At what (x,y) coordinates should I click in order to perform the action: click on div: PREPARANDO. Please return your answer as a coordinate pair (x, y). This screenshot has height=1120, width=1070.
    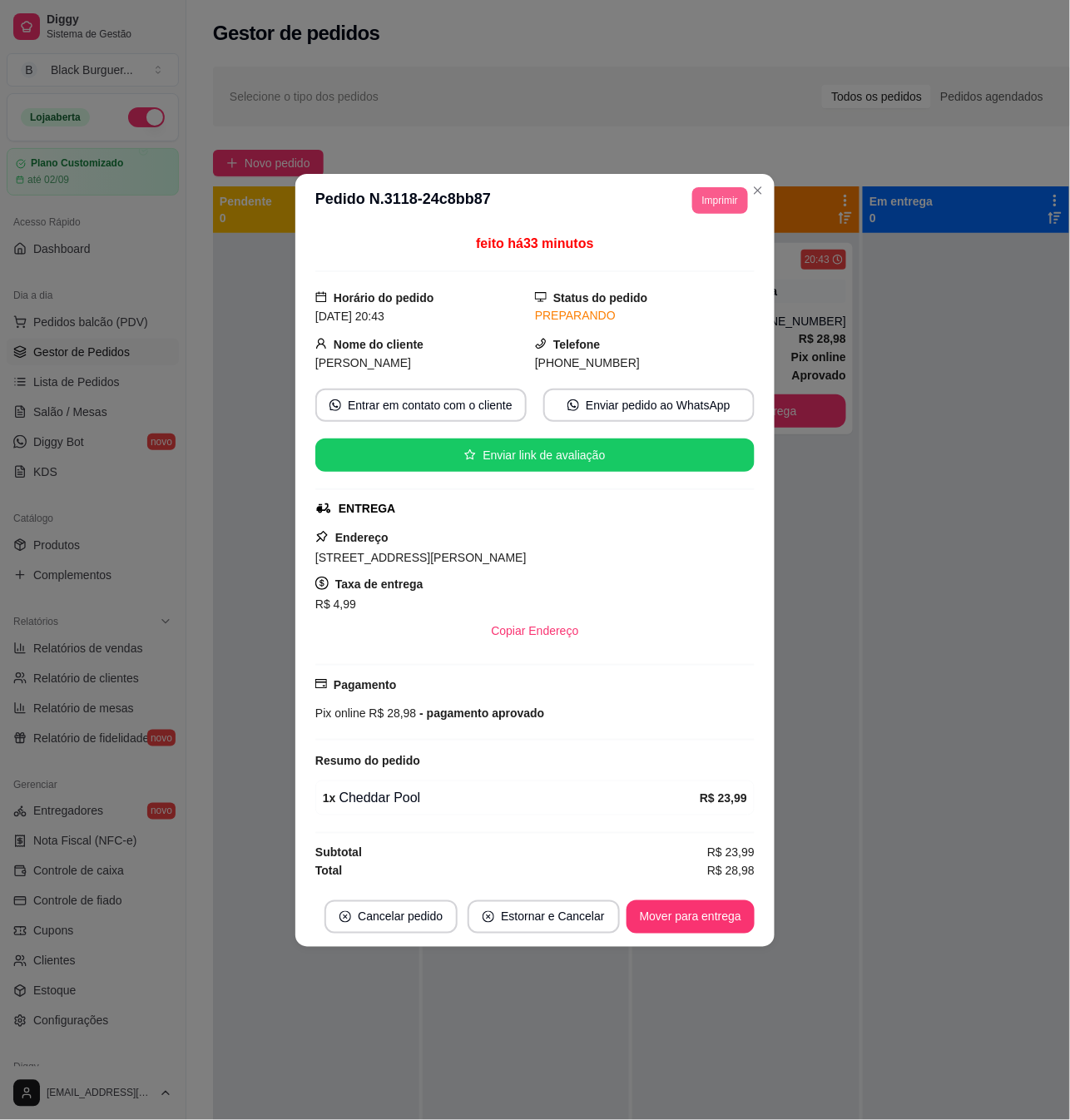
    Looking at the image, I should click on (645, 316).